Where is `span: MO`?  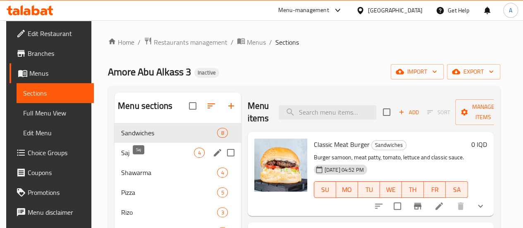 span: MO is located at coordinates (347, 189).